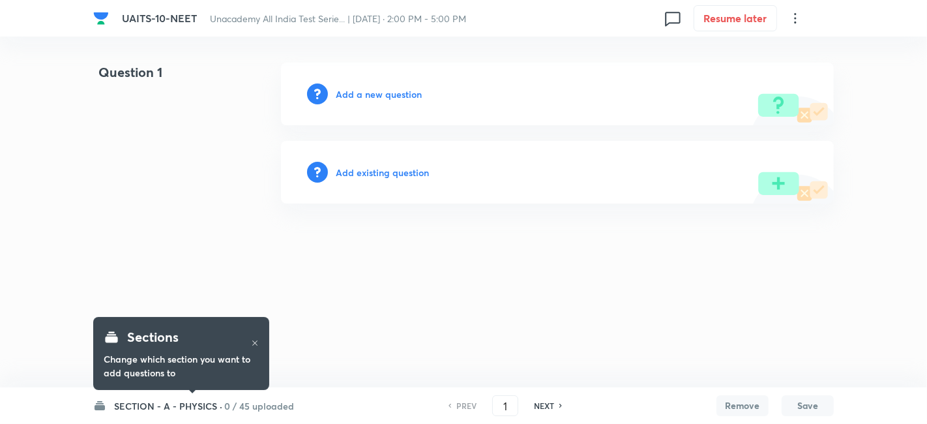 The width and height of the screenshot is (927, 424). Describe the element at coordinates (101, 18) in the screenshot. I see `img: Company Logo` at that location.